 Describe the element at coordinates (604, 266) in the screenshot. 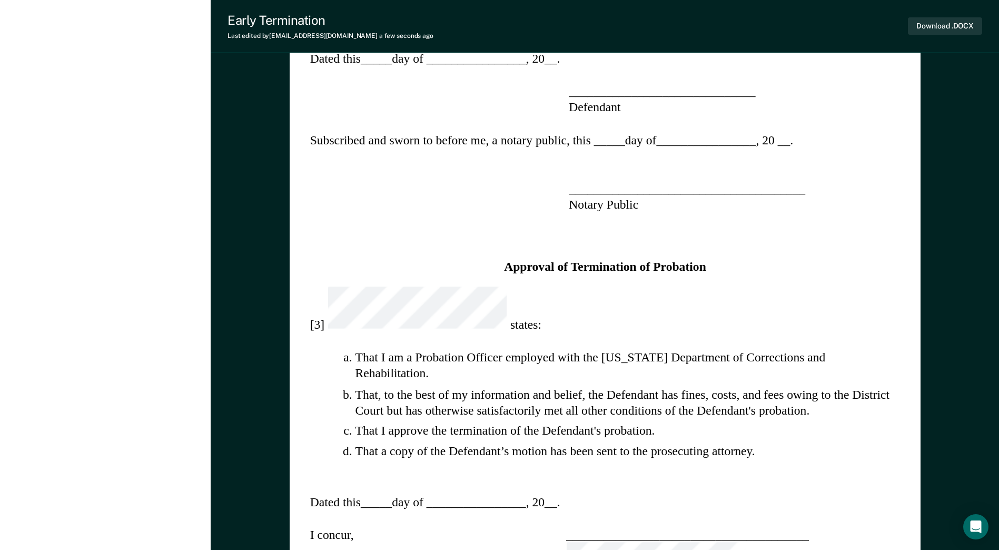

I see `strong: Approval of Termination of Probation` at that location.